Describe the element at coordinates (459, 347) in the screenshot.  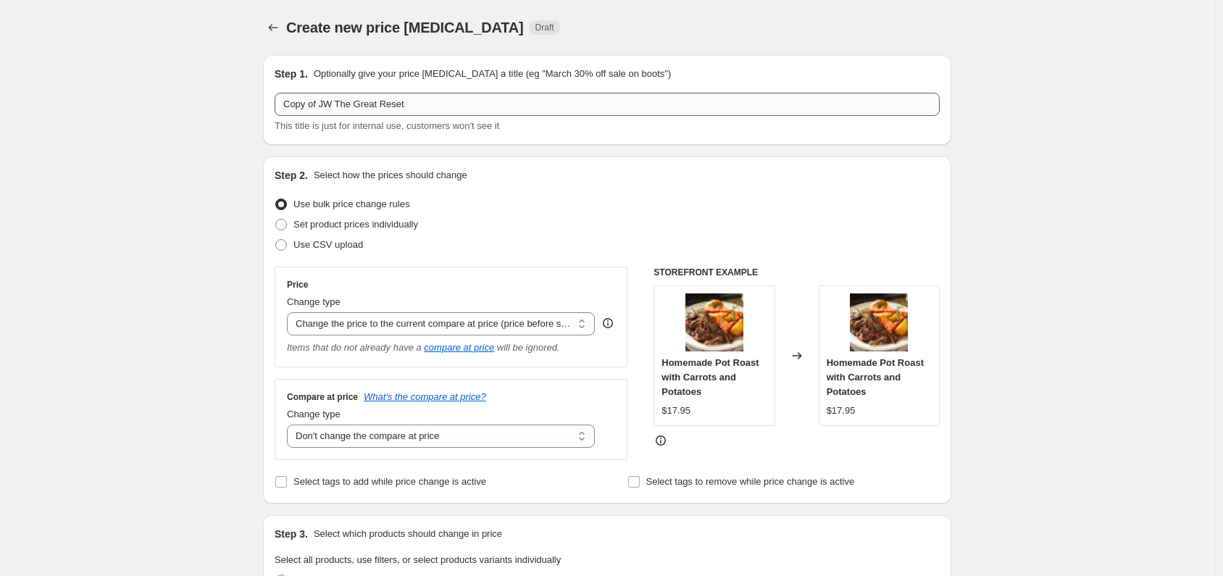
I see `button: compare at price` at that location.